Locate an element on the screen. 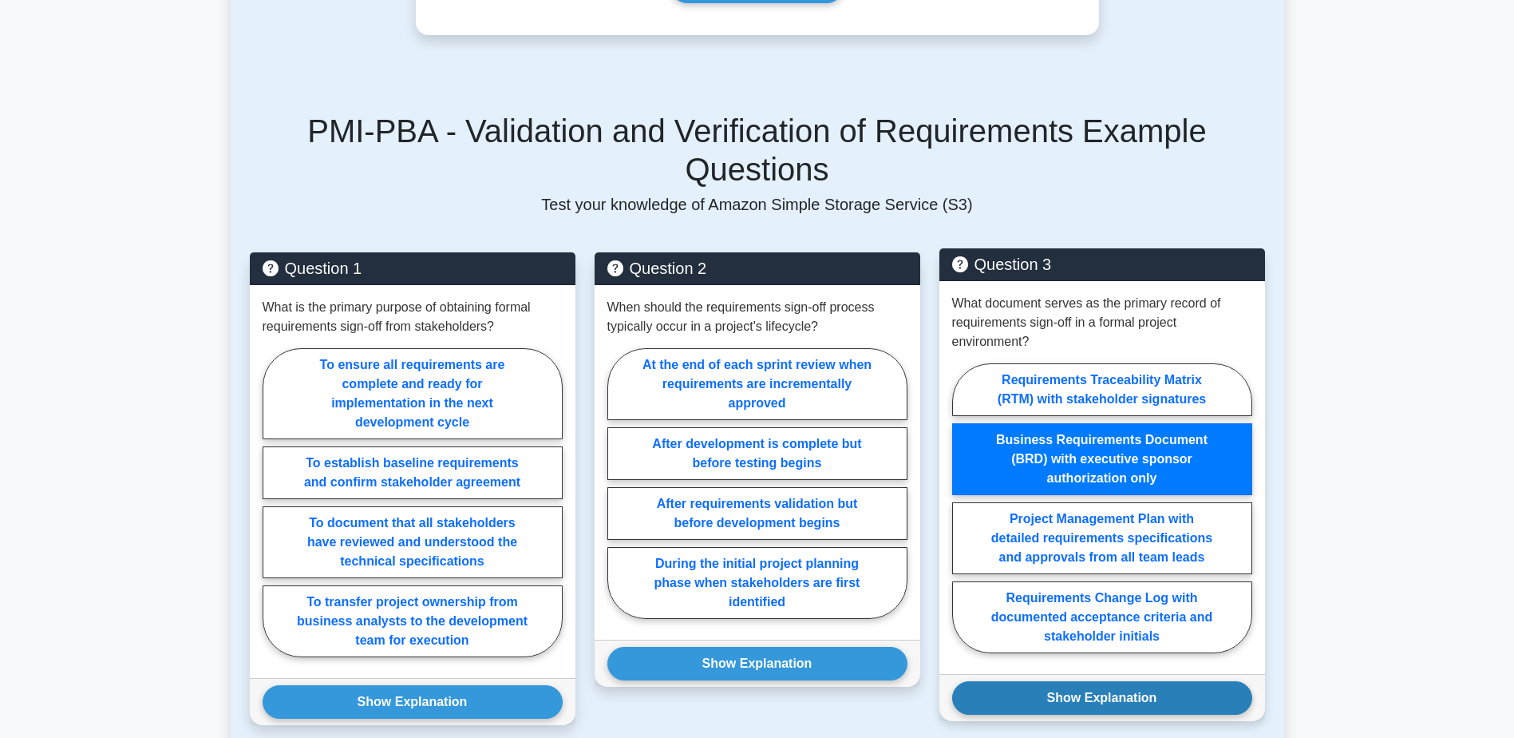 Image resolution: width=1514 pixels, height=738 pixels. label: Requirements Change Log with documented acceptance criteria and stakeholder initials is located at coordinates (1103, 617).